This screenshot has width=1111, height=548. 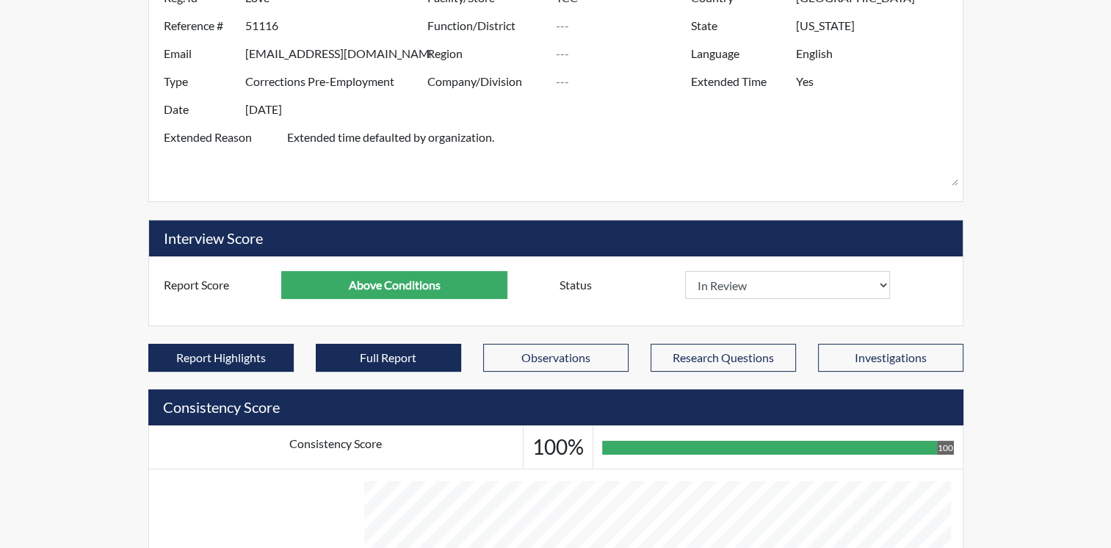 What do you see at coordinates (486, 26) in the screenshot?
I see `label: Function/District` at bounding box center [486, 26].